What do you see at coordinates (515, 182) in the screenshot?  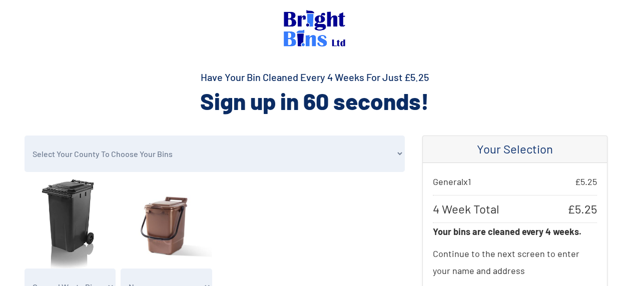 I see `p: General x 1` at bounding box center [515, 182].